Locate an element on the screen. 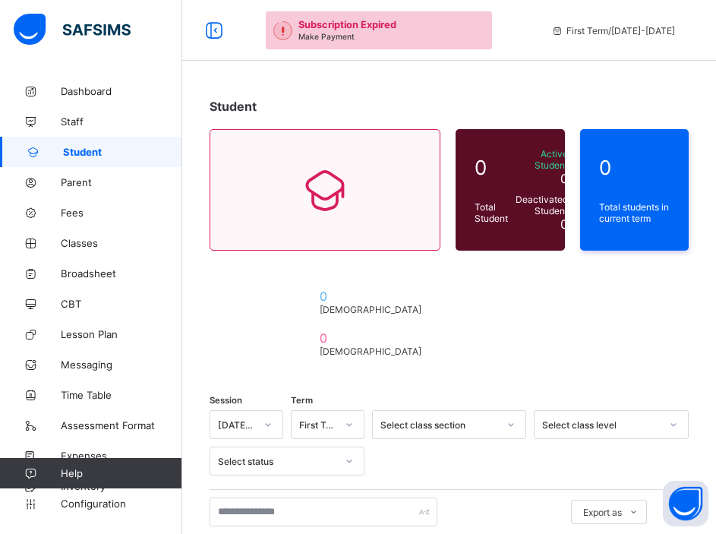 The width and height of the screenshot is (716, 534). span: Broadsheet is located at coordinates (121, 273).